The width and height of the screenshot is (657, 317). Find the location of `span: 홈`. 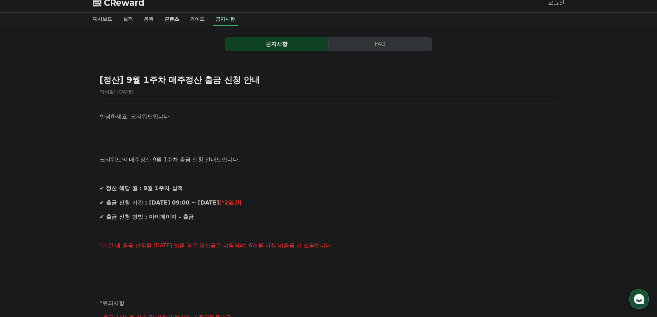

span: 홈 is located at coordinates (24, 232).